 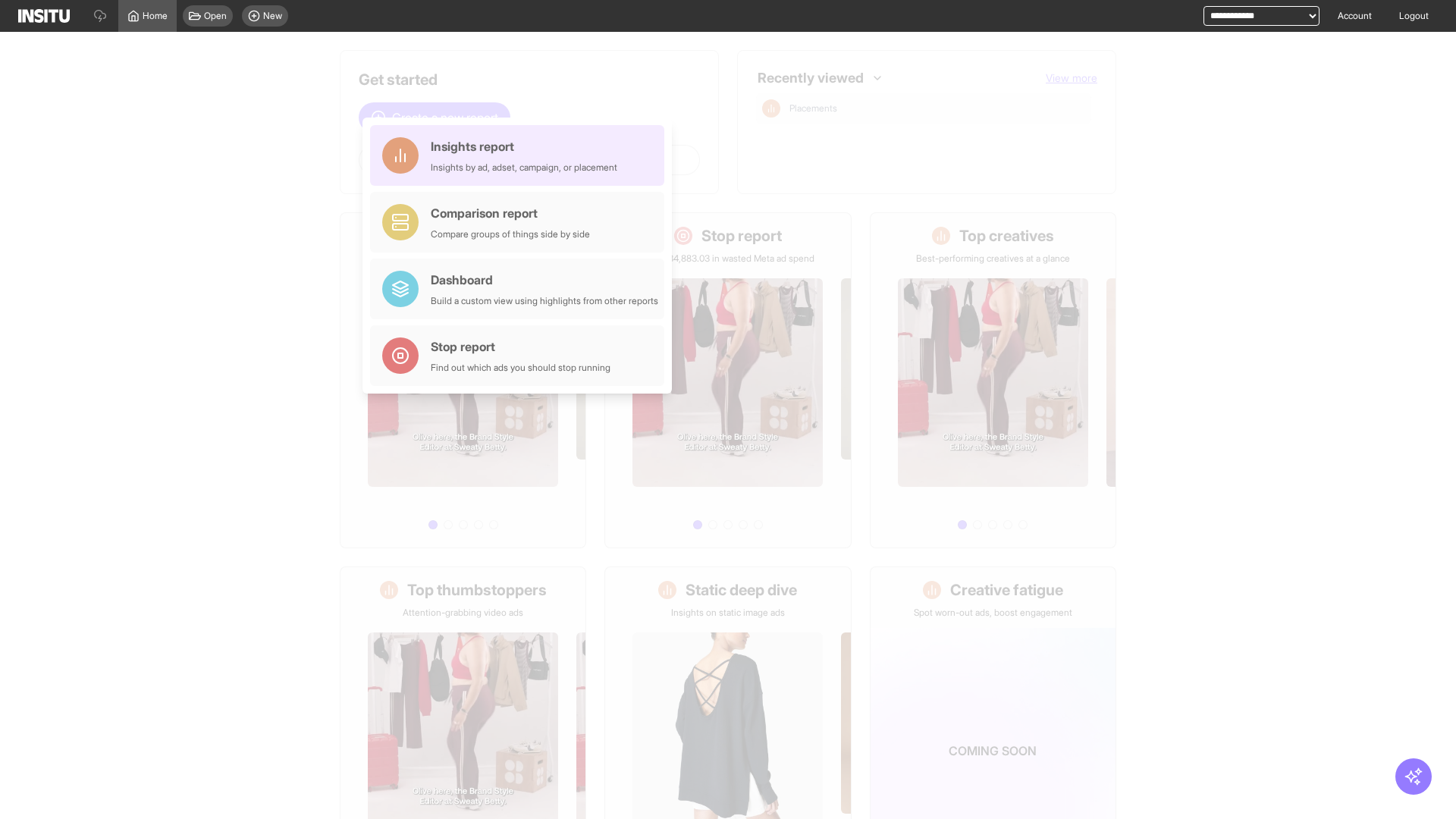 I want to click on span: Open, so click(x=215, y=16).